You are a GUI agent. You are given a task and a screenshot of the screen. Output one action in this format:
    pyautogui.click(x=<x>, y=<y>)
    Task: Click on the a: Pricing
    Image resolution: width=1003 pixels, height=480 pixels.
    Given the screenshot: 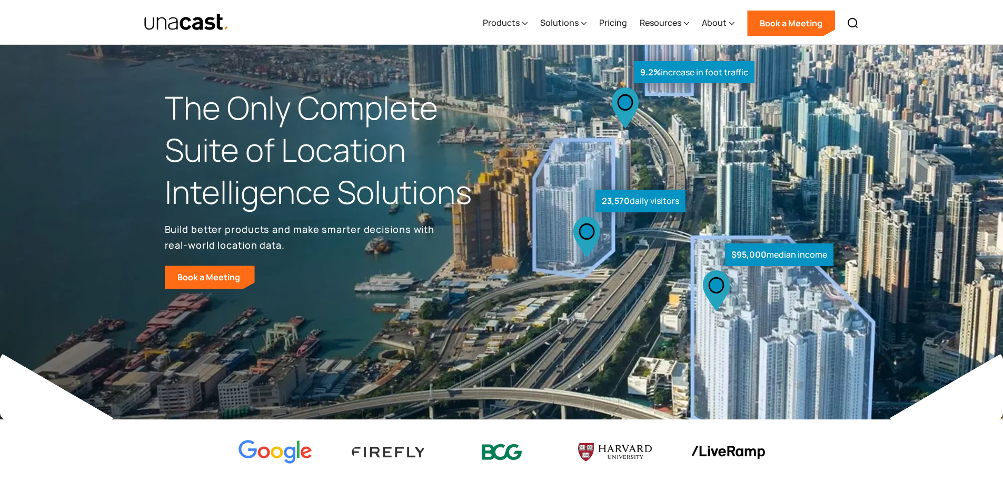 What is the action you would take?
    pyautogui.click(x=613, y=23)
    